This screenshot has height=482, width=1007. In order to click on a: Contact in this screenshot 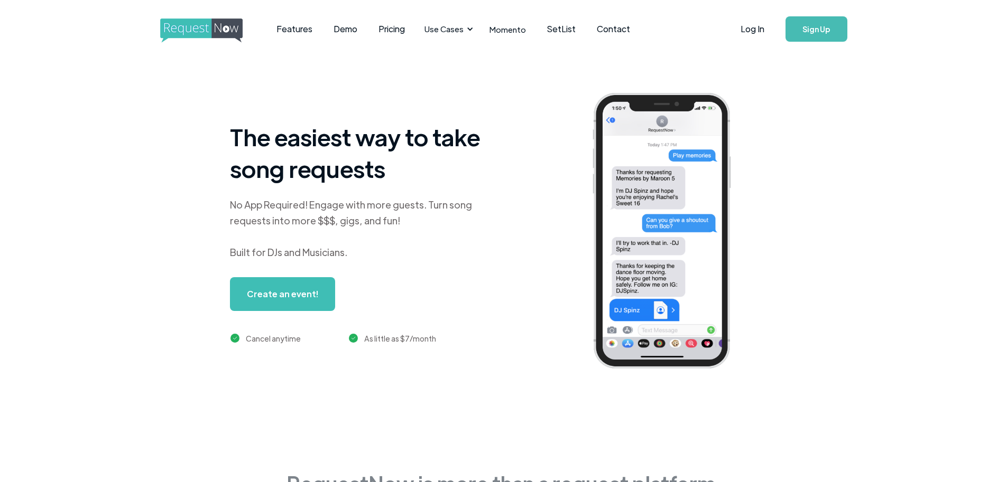, I will do `click(613, 29)`.